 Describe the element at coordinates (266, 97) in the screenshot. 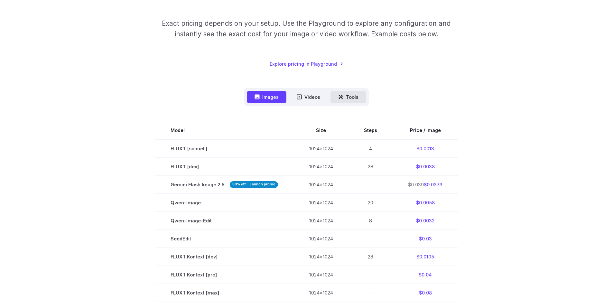

I see `button: Images` at that location.